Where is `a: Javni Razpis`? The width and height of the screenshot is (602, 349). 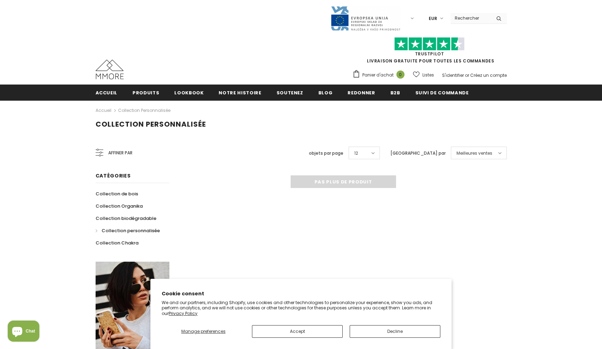
a: Javni Razpis is located at coordinates (365, 18).